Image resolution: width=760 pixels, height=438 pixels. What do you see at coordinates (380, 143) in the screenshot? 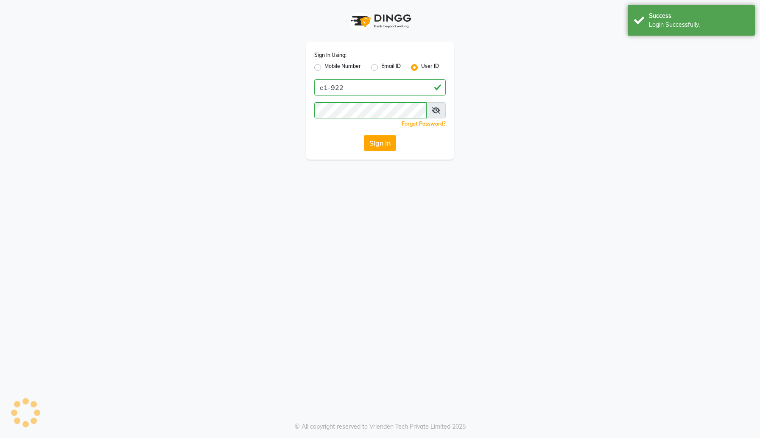
I see `button: Sign In` at bounding box center [380, 143].